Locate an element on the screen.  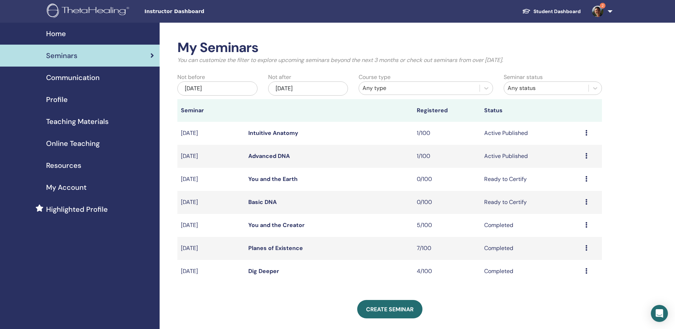
p: You can customize the filter to explore upcoming seminars beyond the next 3 months or check out s... is located at coordinates (389, 60).